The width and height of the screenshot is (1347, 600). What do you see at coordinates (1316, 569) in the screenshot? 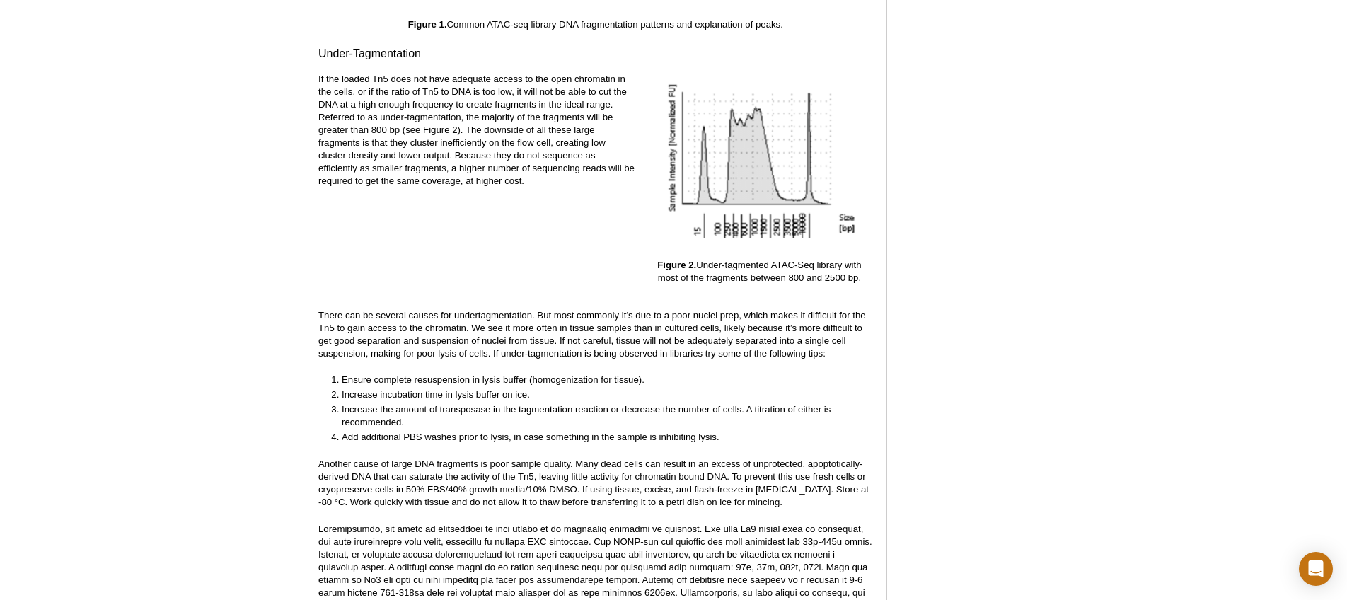
I see `div: Open Intercom Messenger` at bounding box center [1316, 569].